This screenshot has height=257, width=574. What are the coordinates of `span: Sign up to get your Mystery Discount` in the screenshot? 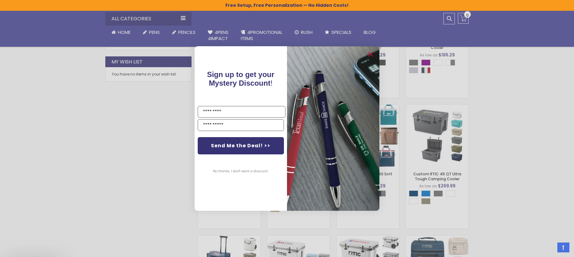 It's located at (241, 79).